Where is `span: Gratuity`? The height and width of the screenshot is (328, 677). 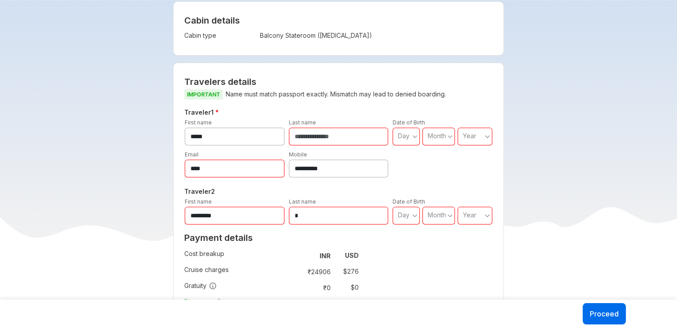
span: Gratuity is located at coordinates (200, 286).